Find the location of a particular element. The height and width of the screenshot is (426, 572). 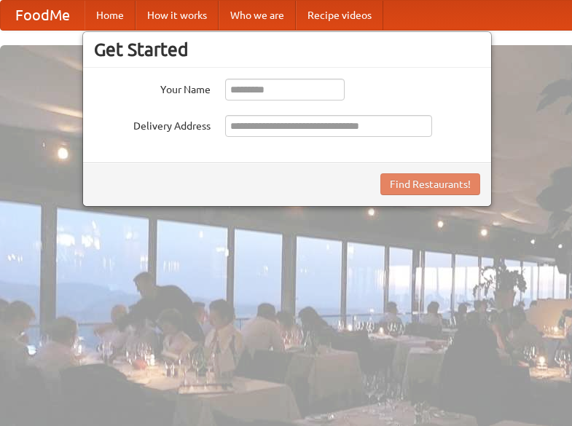

a: FoodMe is located at coordinates (42, 15).